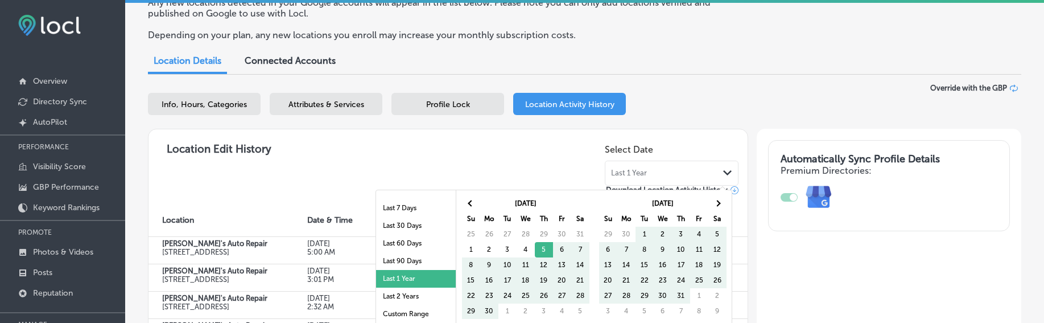  Describe the element at coordinates (416, 296) in the screenshot. I see `li: Last 2 Years` at that location.